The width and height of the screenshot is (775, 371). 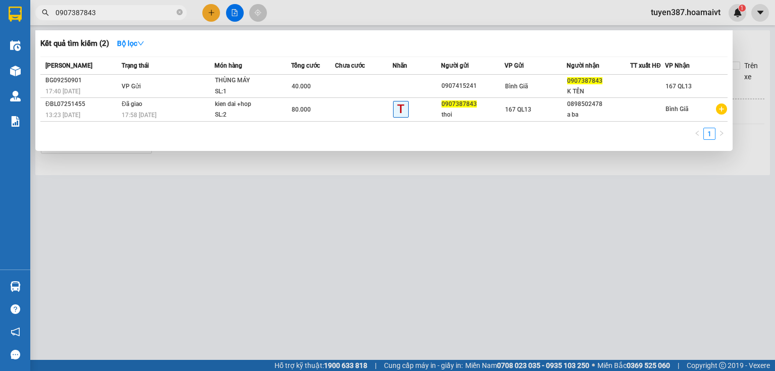 I want to click on div: THÙNG MÁY, so click(x=253, y=81).